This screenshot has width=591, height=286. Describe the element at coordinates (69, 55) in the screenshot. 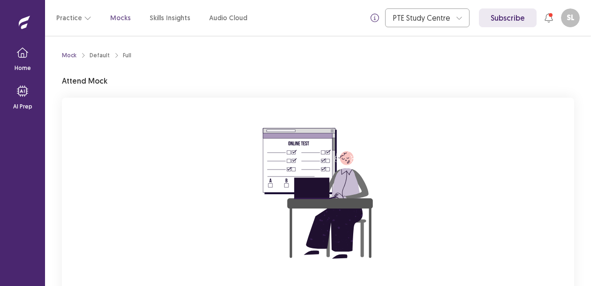

I see `div: Mock` at that location.